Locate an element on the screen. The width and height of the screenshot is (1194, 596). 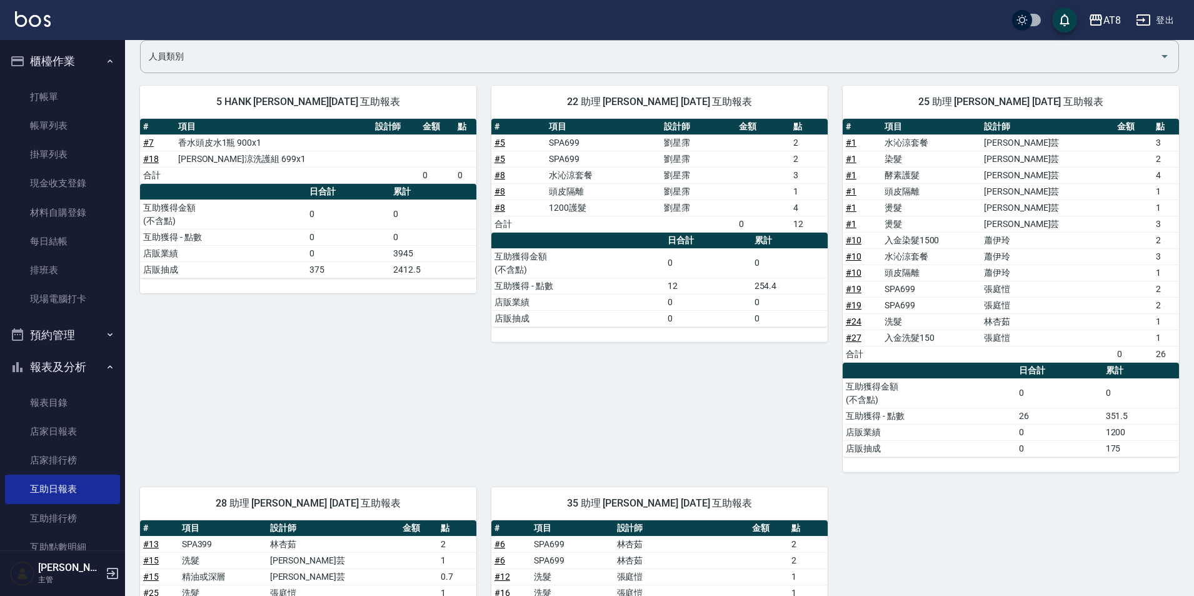
a: #8 is located at coordinates (499, 191).